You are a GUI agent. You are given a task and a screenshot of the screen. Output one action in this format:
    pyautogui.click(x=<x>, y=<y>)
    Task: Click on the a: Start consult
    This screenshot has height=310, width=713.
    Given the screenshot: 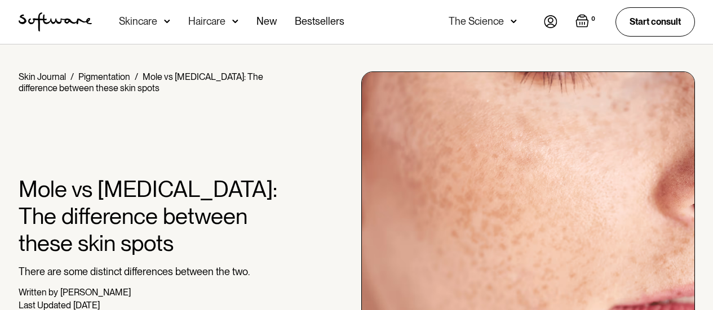 What is the action you would take?
    pyautogui.click(x=654, y=21)
    